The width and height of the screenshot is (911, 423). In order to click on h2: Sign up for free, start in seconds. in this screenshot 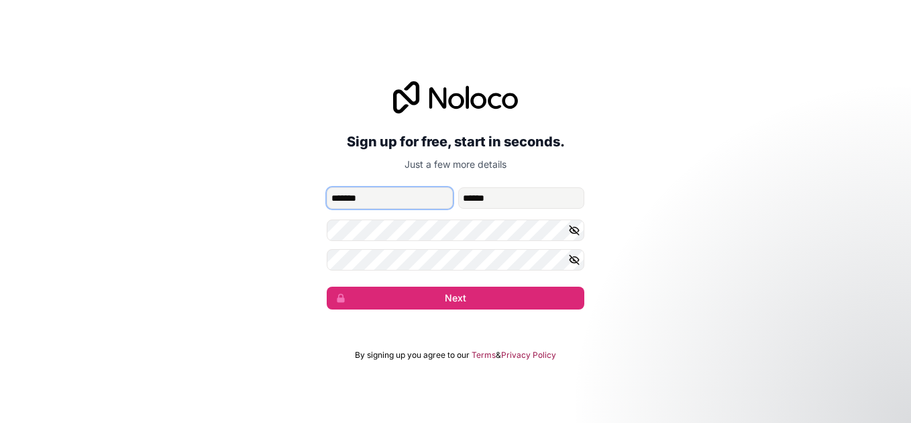, I will do `click(455, 142)`.